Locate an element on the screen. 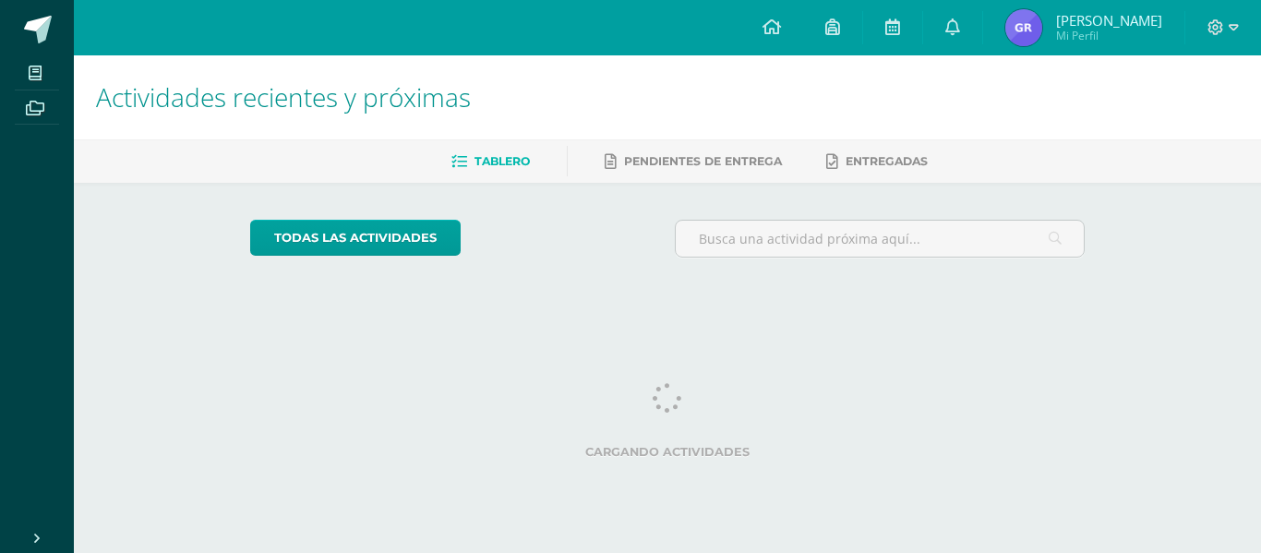 This screenshot has height=553, width=1261. span: Pendientes de entrega is located at coordinates (702, 161).